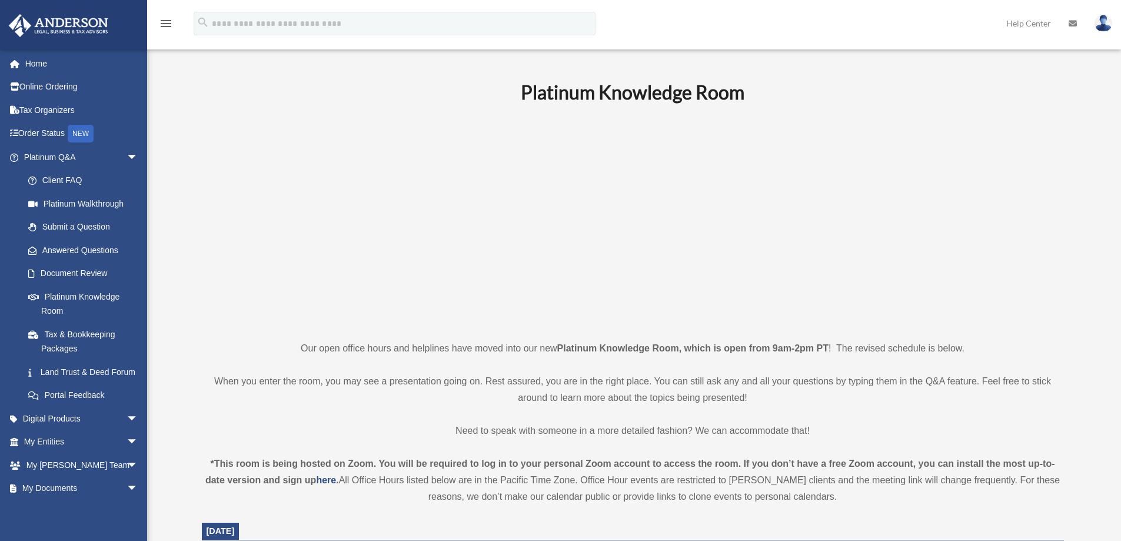  Describe the element at coordinates (82, 442) in the screenshot. I see `a: My Entitiesarrow_drop_down` at that location.